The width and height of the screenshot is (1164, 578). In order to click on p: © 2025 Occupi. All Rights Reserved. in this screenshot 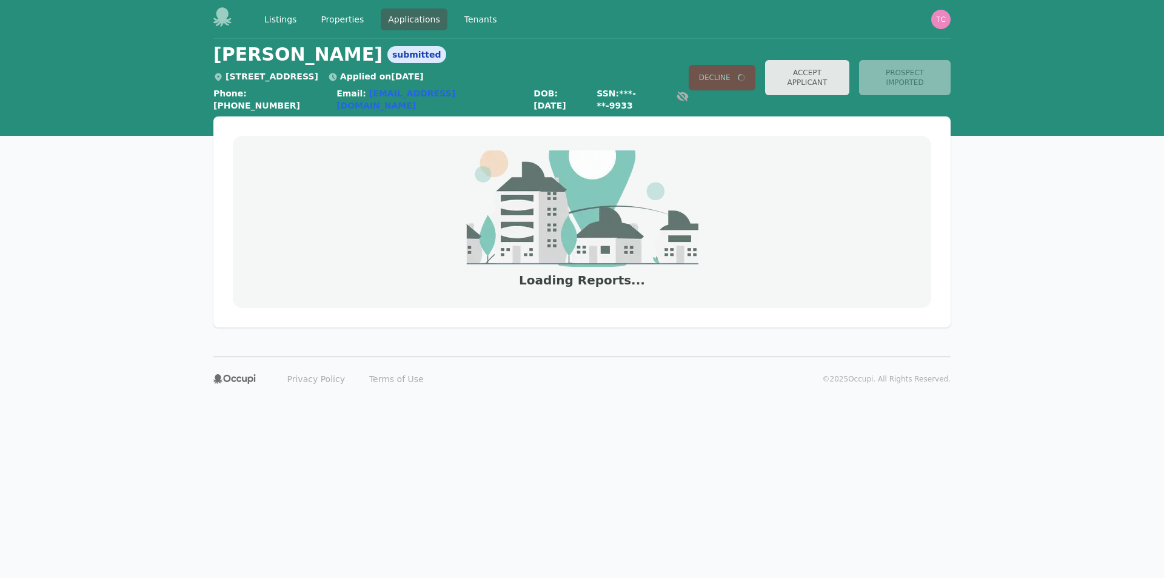, I will do `click(886, 379)`.